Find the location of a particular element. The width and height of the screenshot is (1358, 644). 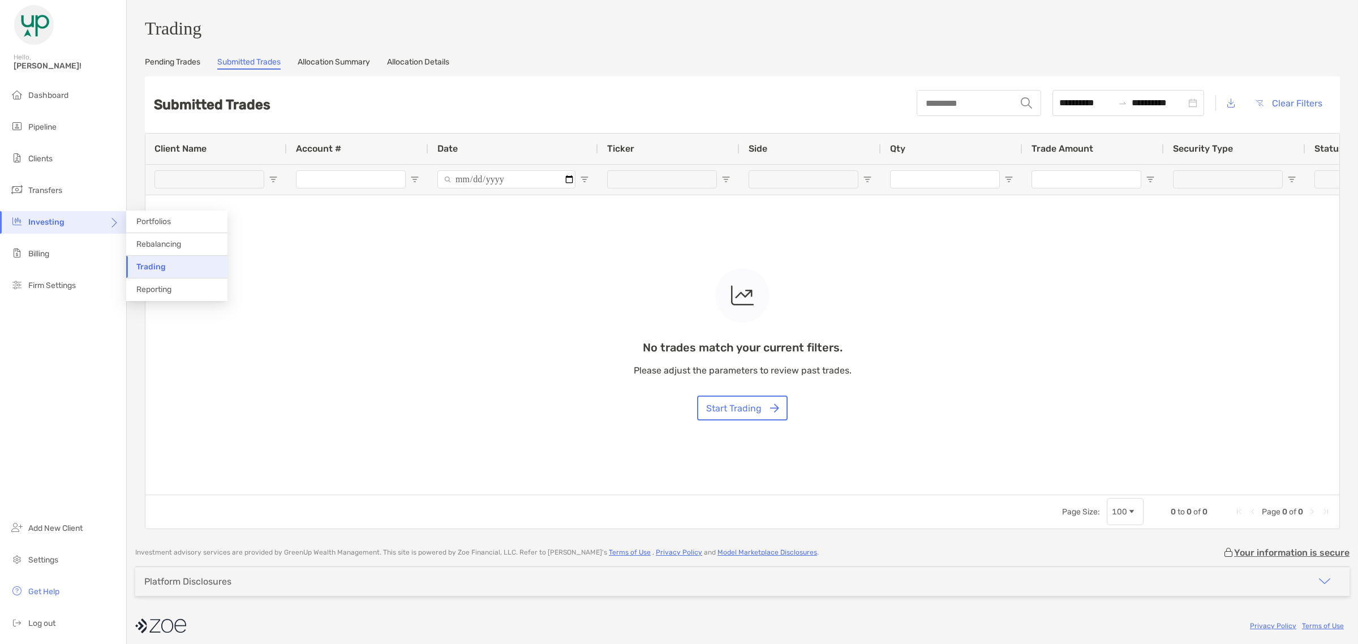

span: Trading is located at coordinates (151, 267).